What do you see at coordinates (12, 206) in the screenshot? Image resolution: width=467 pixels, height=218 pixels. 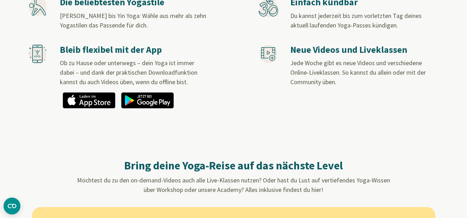 I see `button: CMP-Widget öffnen` at bounding box center [12, 206].